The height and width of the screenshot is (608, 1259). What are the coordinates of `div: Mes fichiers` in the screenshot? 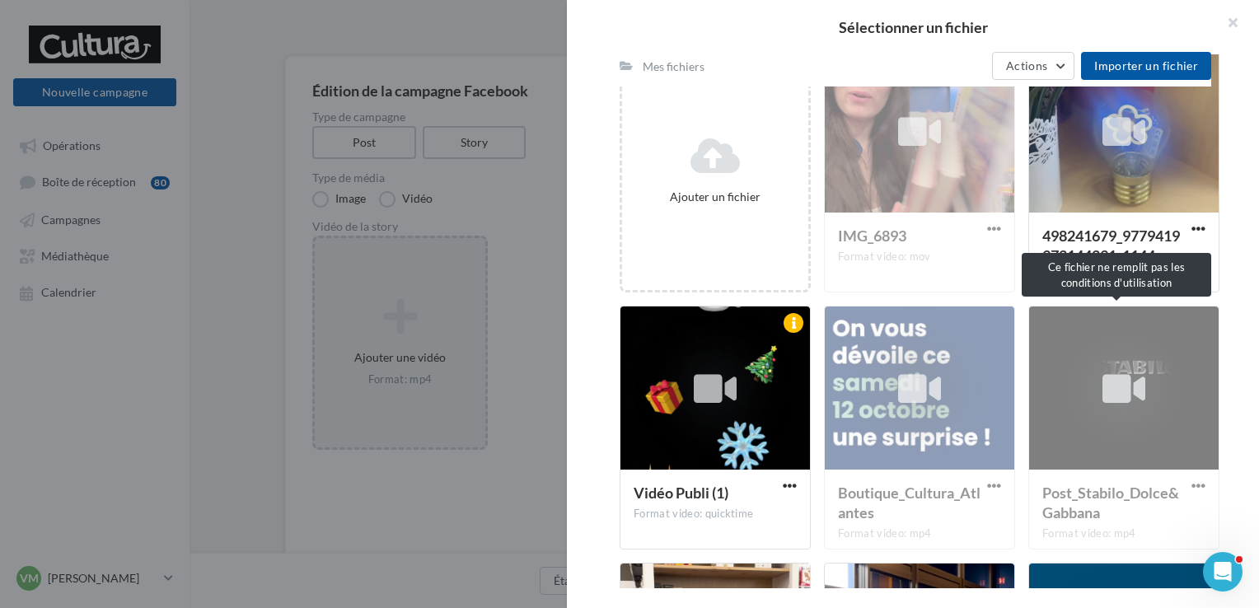 It's located at (673, 67).